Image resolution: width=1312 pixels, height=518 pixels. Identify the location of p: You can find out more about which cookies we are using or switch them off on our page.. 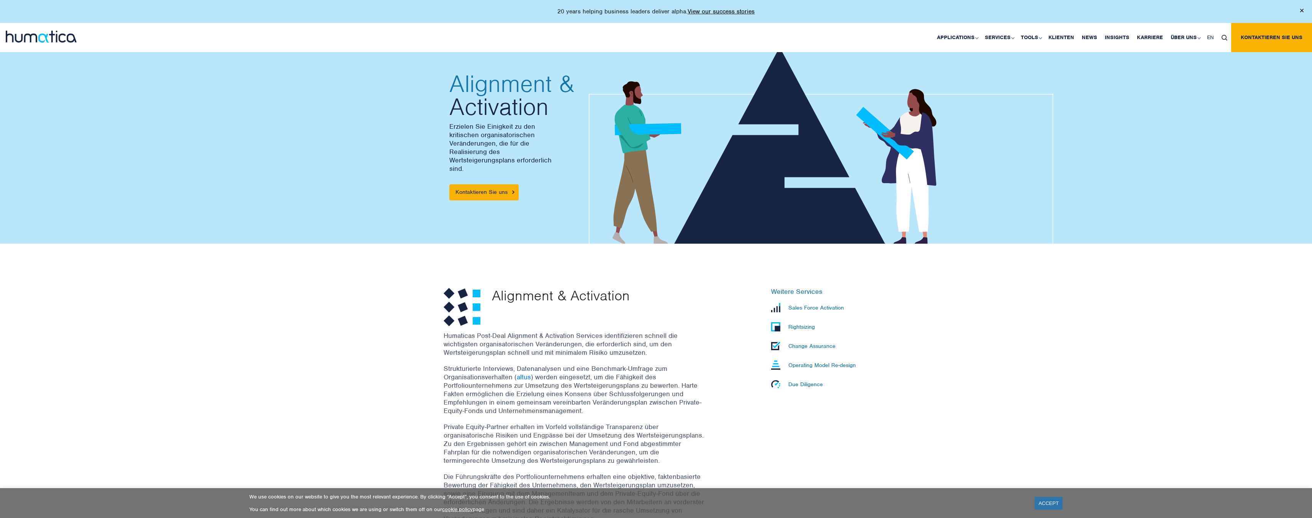
(637, 509).